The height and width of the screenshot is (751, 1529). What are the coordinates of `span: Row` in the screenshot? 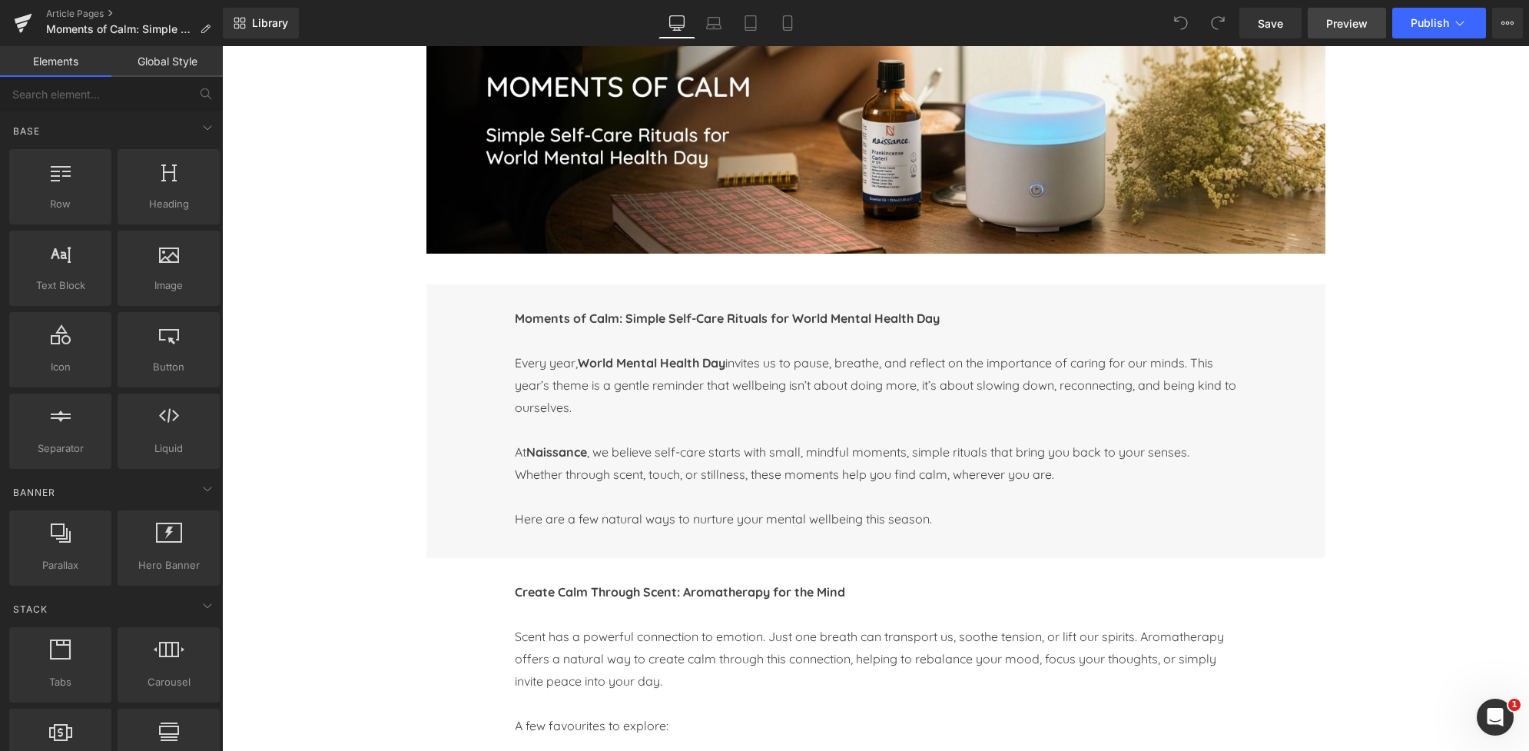 It's located at (60, 204).